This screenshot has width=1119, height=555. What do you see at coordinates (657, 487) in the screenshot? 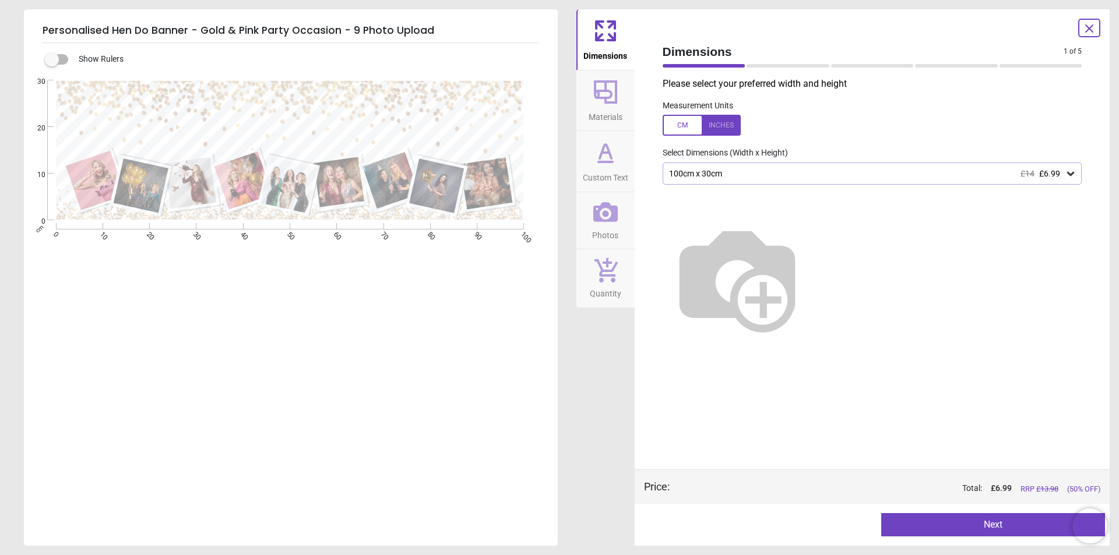
I see `div: Price :` at bounding box center [657, 487].